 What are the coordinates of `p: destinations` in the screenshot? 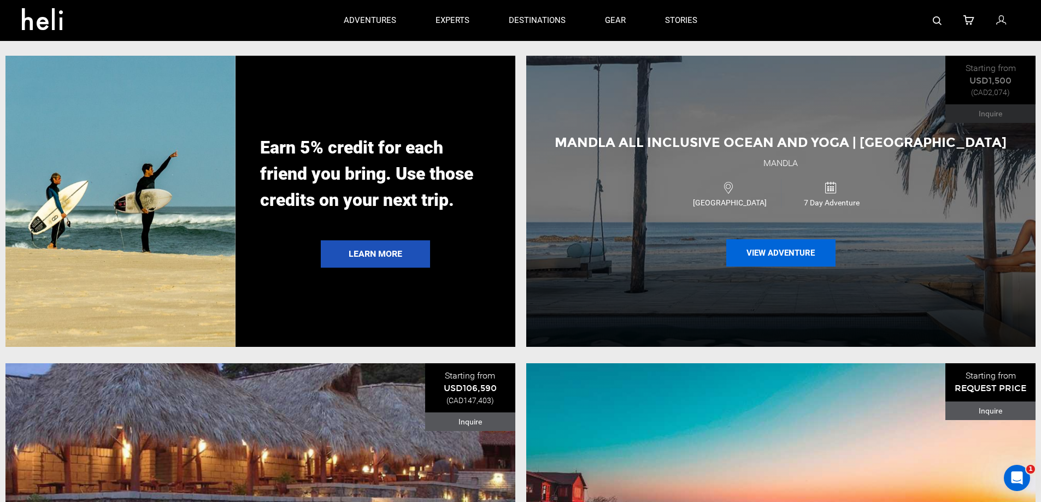 It's located at (537, 20).